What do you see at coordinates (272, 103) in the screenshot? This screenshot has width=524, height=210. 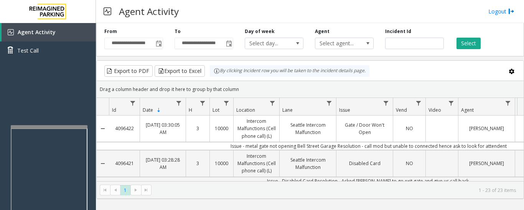 I see `a: Location Filter Menu` at bounding box center [272, 103].